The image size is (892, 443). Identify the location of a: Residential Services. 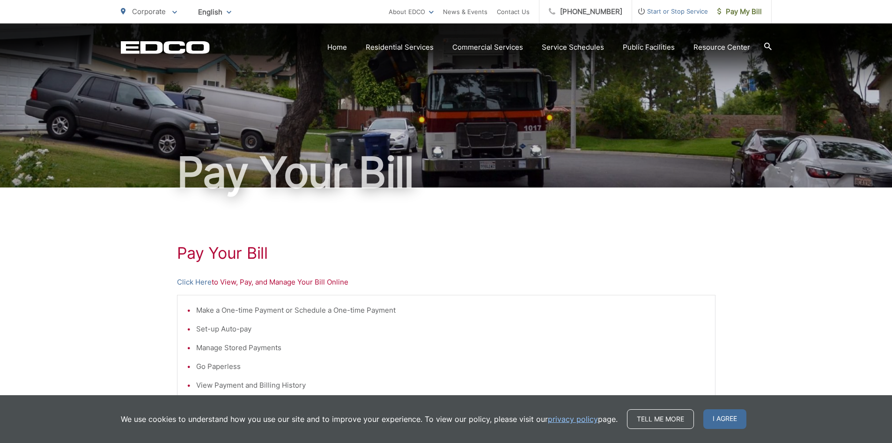
(400, 47).